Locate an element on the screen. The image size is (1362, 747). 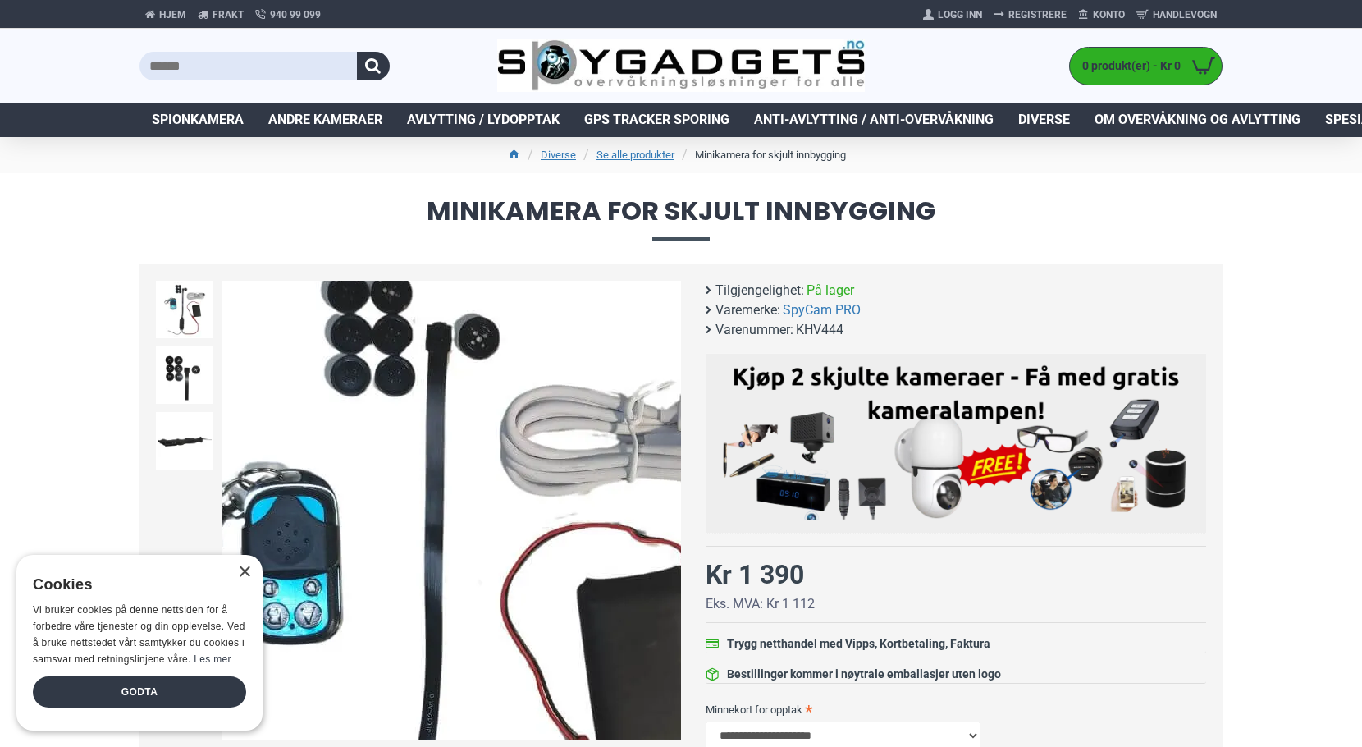
label: Minnekort for opptak is located at coordinates (956, 709).